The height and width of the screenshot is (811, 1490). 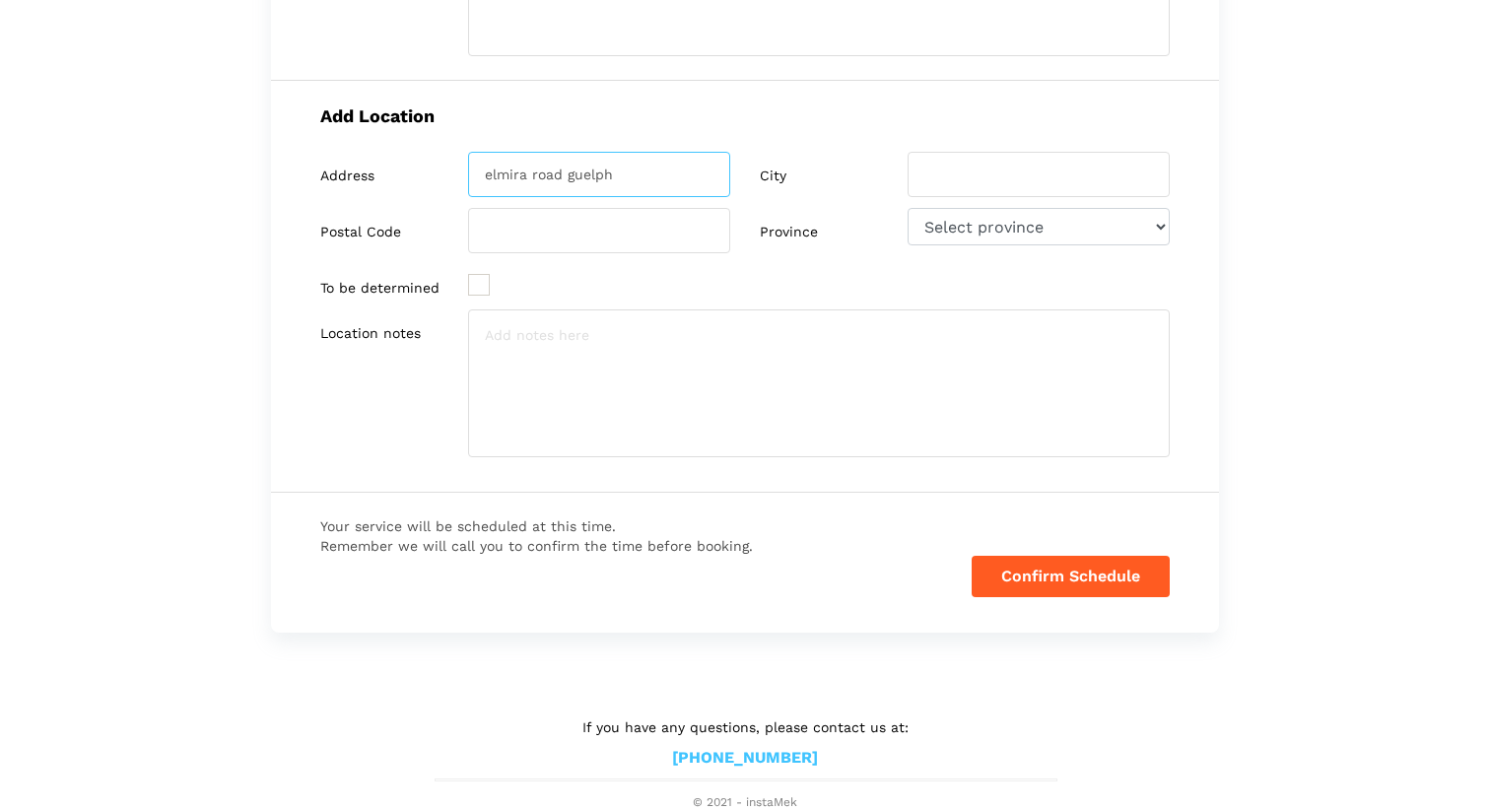 I want to click on span: © 2021 - instaMek, so click(x=745, y=803).